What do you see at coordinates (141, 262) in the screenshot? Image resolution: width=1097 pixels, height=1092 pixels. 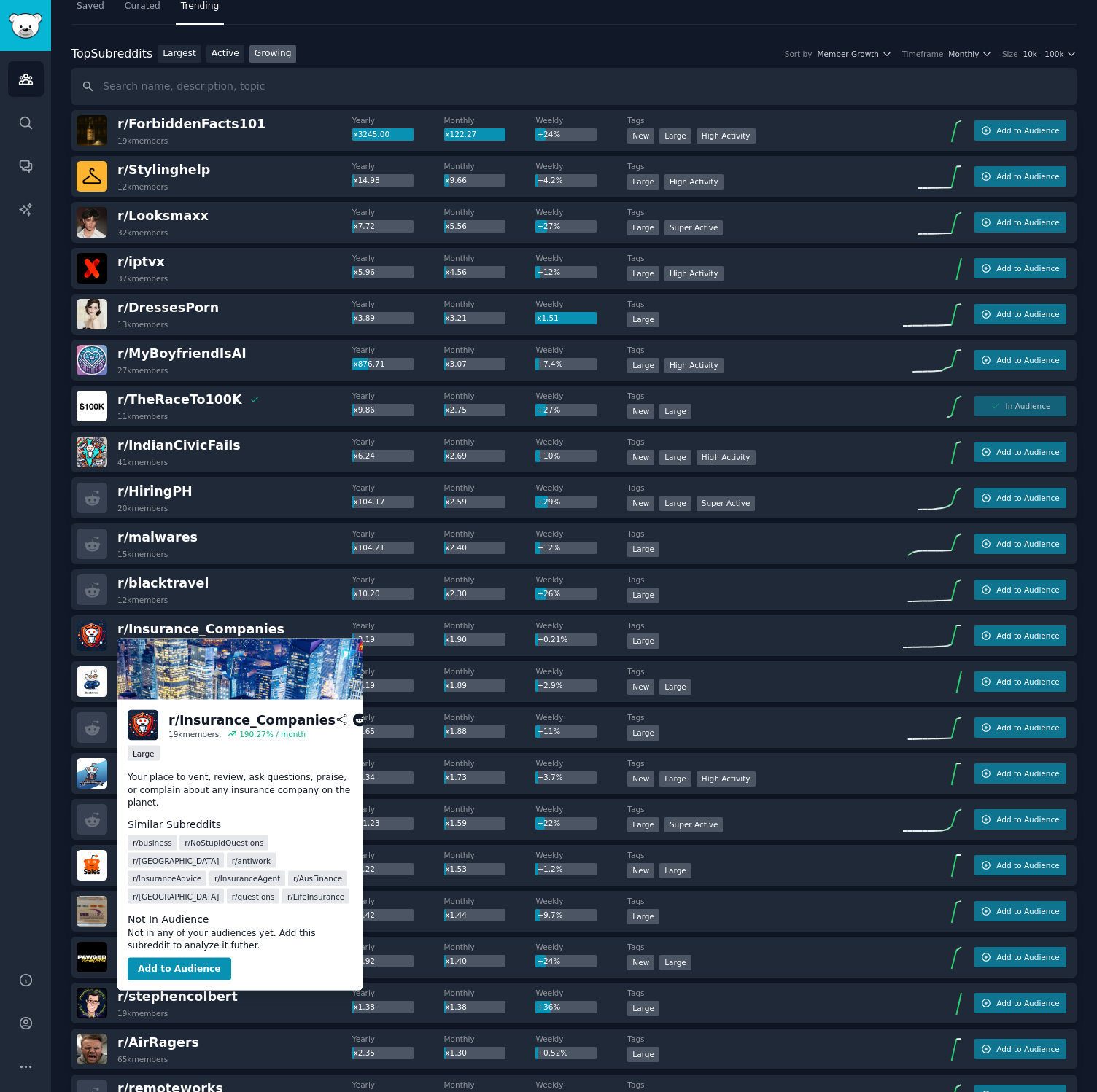 I see `span: r/ iptvx` at bounding box center [141, 262].